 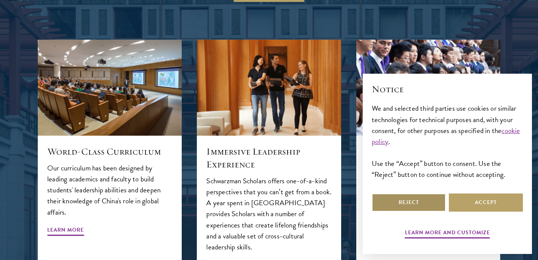 What do you see at coordinates (110, 152) in the screenshot?
I see `h5: World-Class Curriculum` at bounding box center [110, 152].